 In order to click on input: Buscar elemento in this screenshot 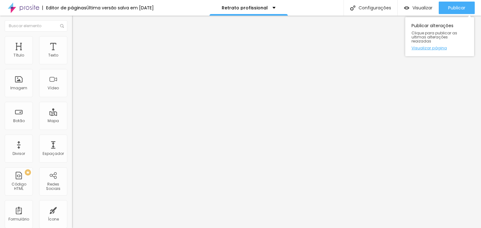, I will do `click(36, 26)`.